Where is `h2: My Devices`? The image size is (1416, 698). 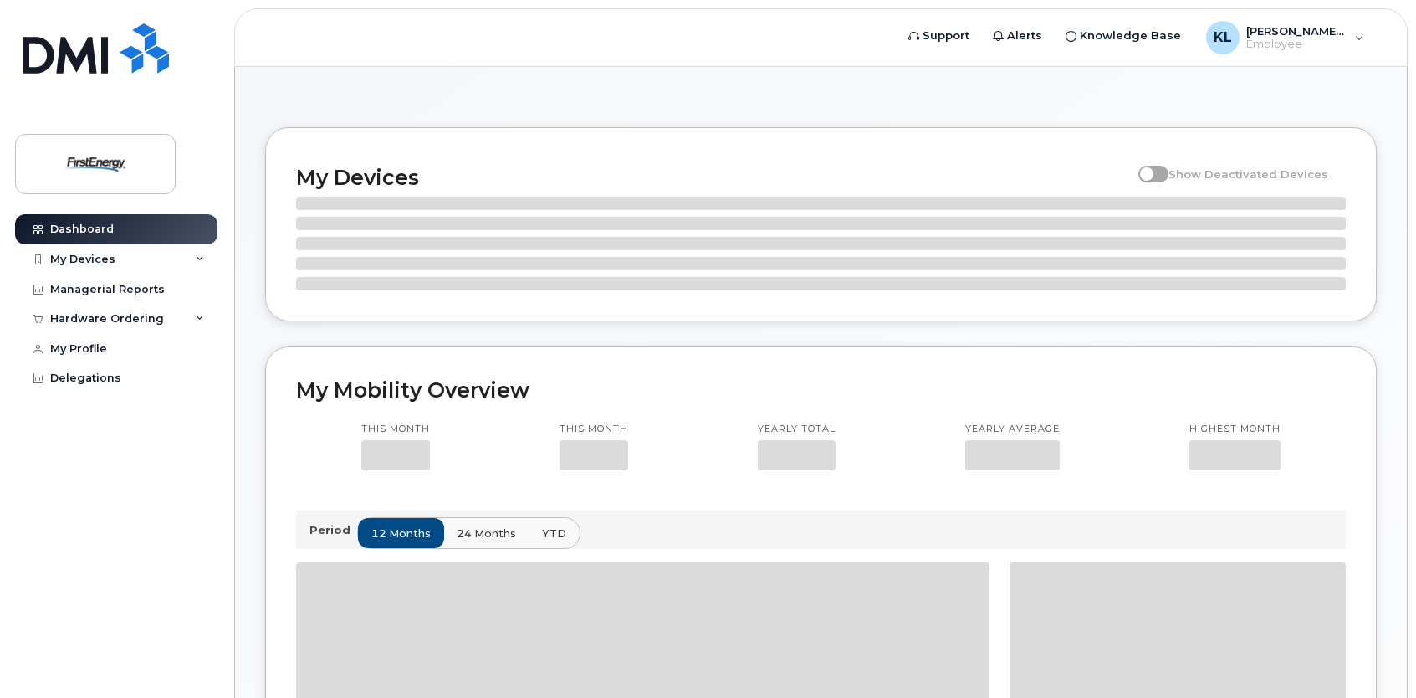
h2: My Devices is located at coordinates (713, 177).